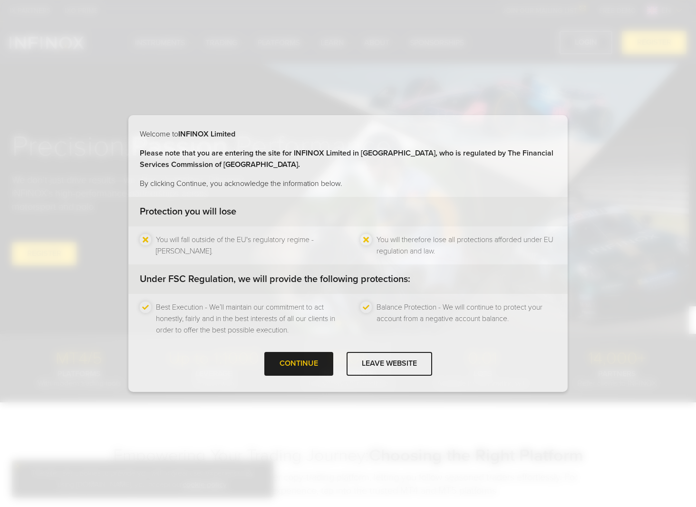 This screenshot has height=507, width=696. Describe the element at coordinates (188, 212) in the screenshot. I see `strong: Protection you will lose` at that location.